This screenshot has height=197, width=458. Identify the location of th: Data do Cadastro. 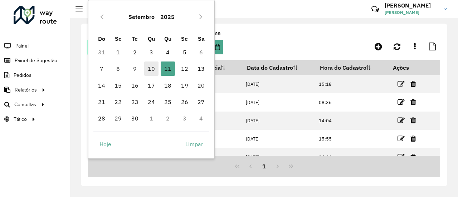
(278, 68).